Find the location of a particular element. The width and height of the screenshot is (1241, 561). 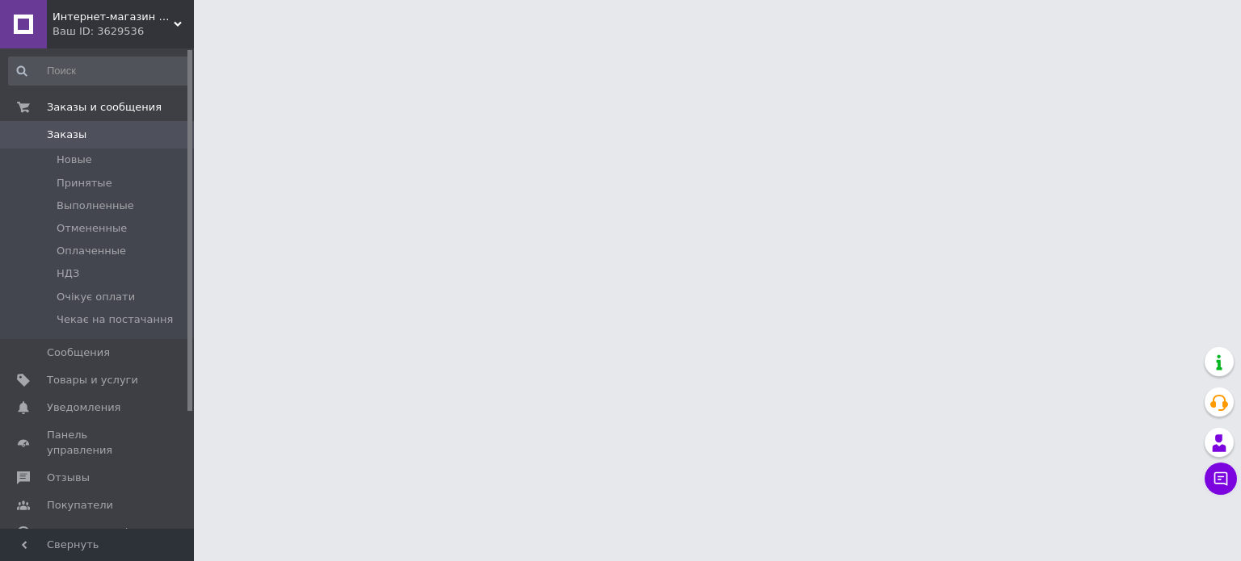

span: Очікує оплати is located at coordinates (95, 297).